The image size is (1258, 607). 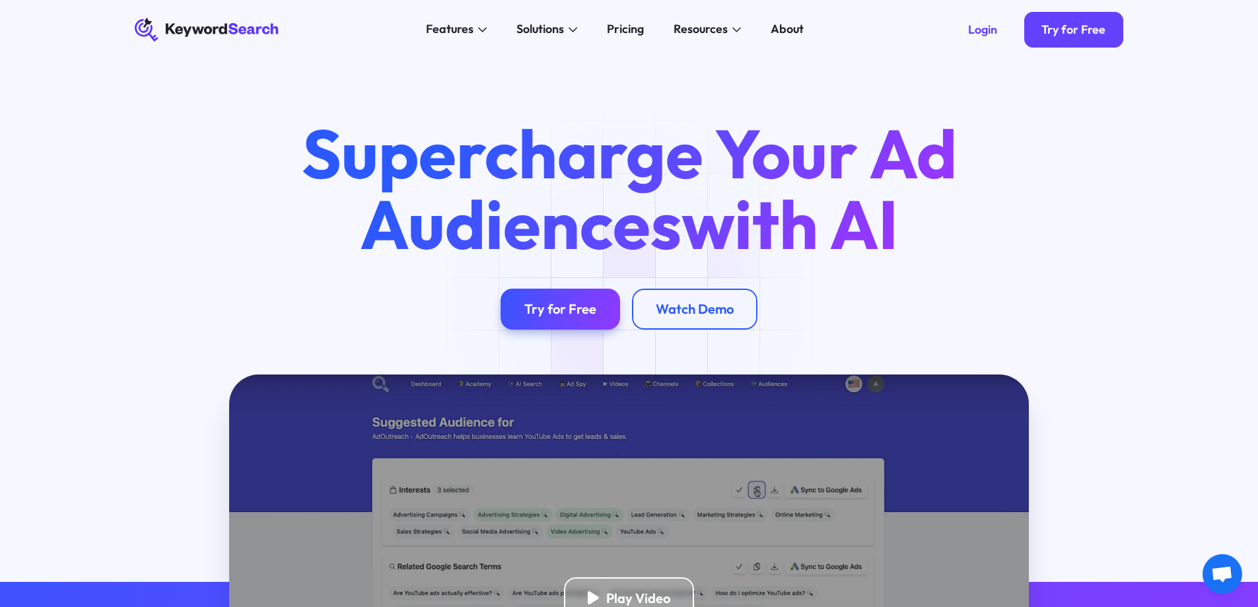 I want to click on a: Pricing, so click(x=625, y=30).